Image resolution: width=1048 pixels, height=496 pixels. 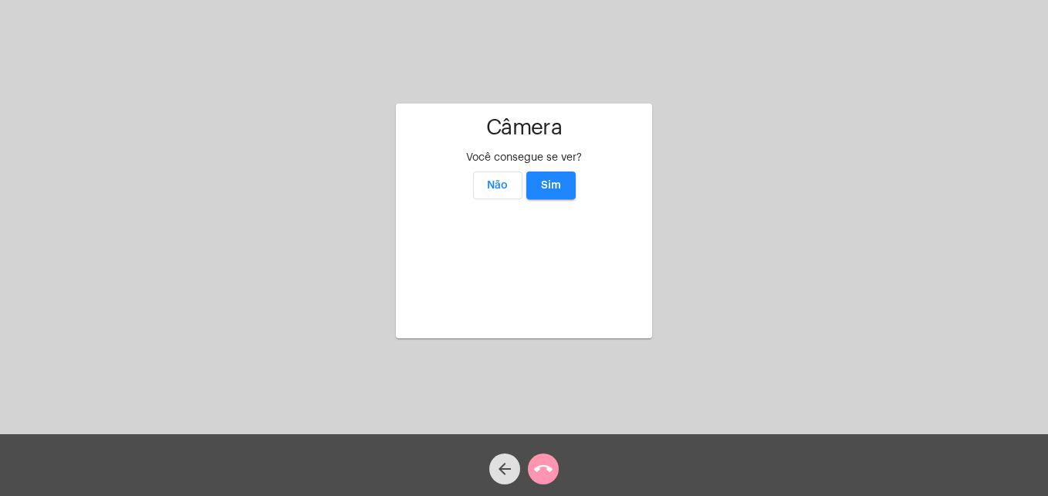 What do you see at coordinates (551, 185) in the screenshot?
I see `span: Sim` at bounding box center [551, 185].